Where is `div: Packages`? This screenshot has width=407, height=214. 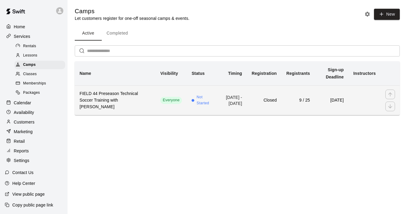
div: Packages is located at coordinates (40, 93).